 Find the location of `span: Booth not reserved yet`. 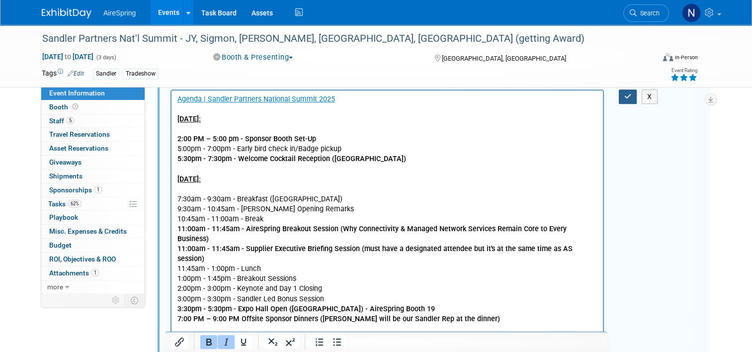

span: Booth not reserved yet is located at coordinates (75, 106).